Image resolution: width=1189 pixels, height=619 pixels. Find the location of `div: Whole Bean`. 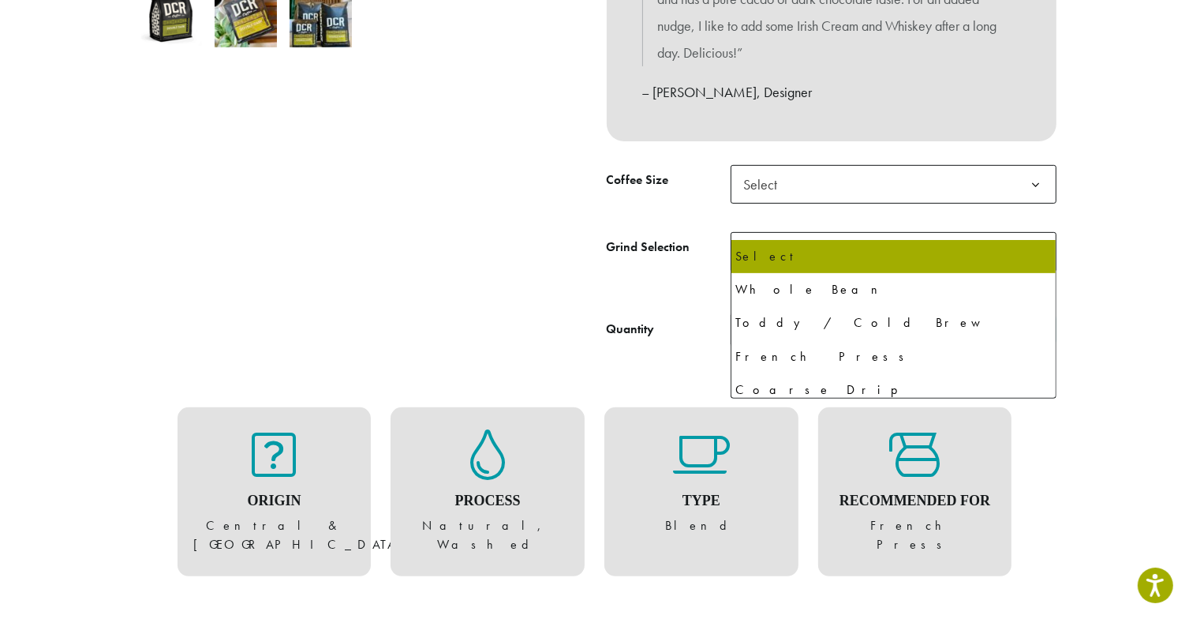

div: Whole Bean is located at coordinates (893, 290).